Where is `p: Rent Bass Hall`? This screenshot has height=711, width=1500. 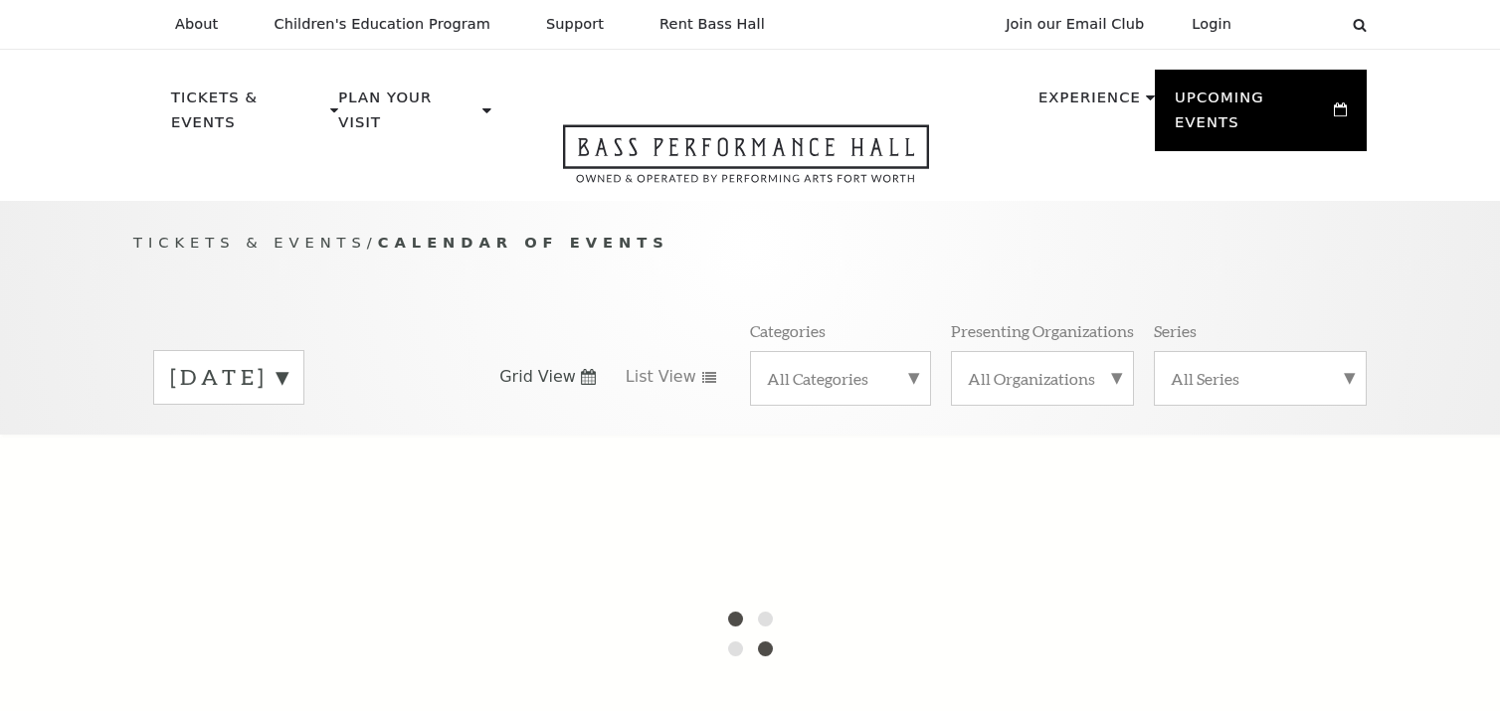 p: Rent Bass Hall is located at coordinates (712, 24).